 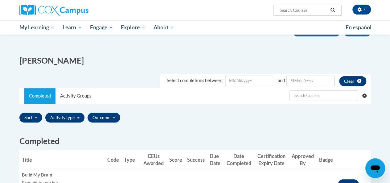 I want to click on a: My Learning, so click(x=37, y=27).